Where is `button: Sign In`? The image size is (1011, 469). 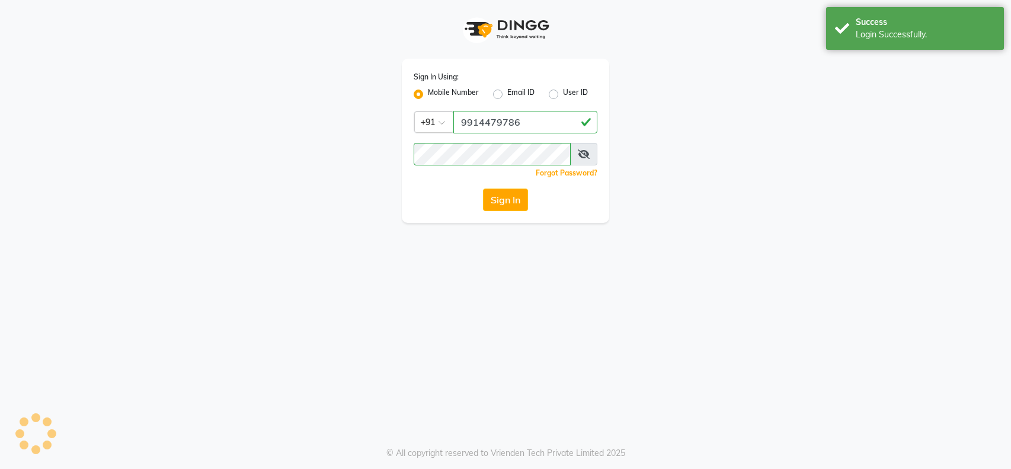 button: Sign In is located at coordinates (505, 200).